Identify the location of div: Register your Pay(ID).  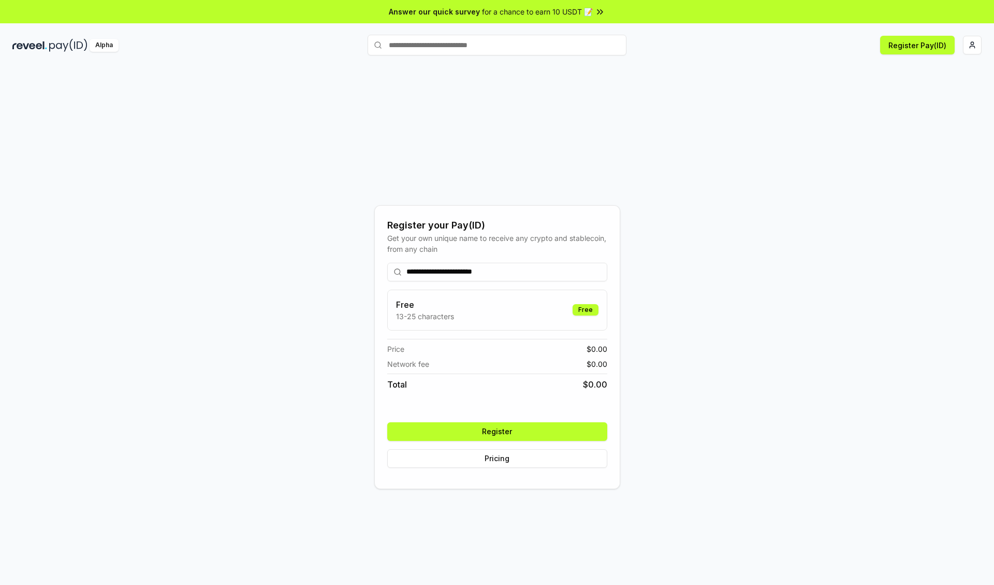
(497, 225).